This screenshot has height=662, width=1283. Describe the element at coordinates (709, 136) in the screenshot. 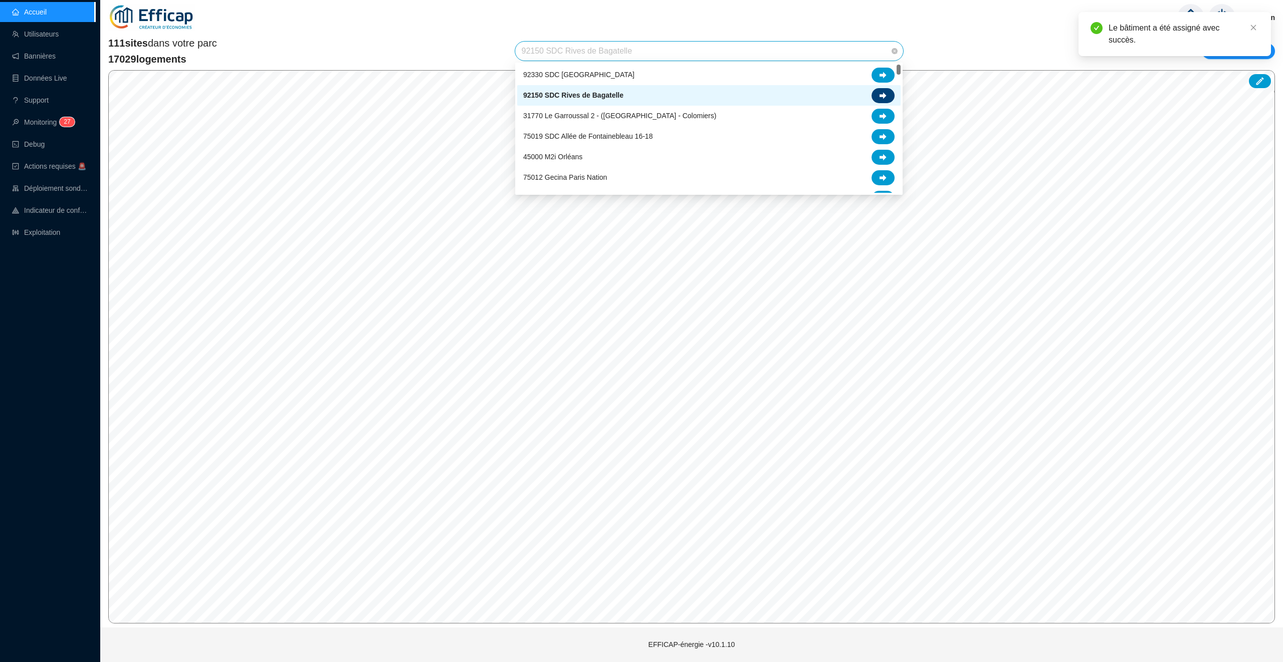

I see `div: 75019 SDC Allée de Fontainebleau 16-18` at that location.